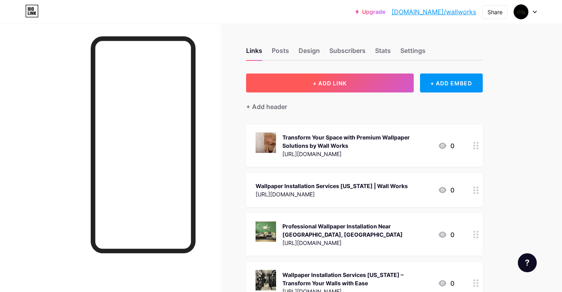 The width and height of the screenshot is (562, 292). Describe the element at coordinates (266, 231) in the screenshot. I see `img: Professional Wallpaper Installation Near Brooklyn, NY` at that location.